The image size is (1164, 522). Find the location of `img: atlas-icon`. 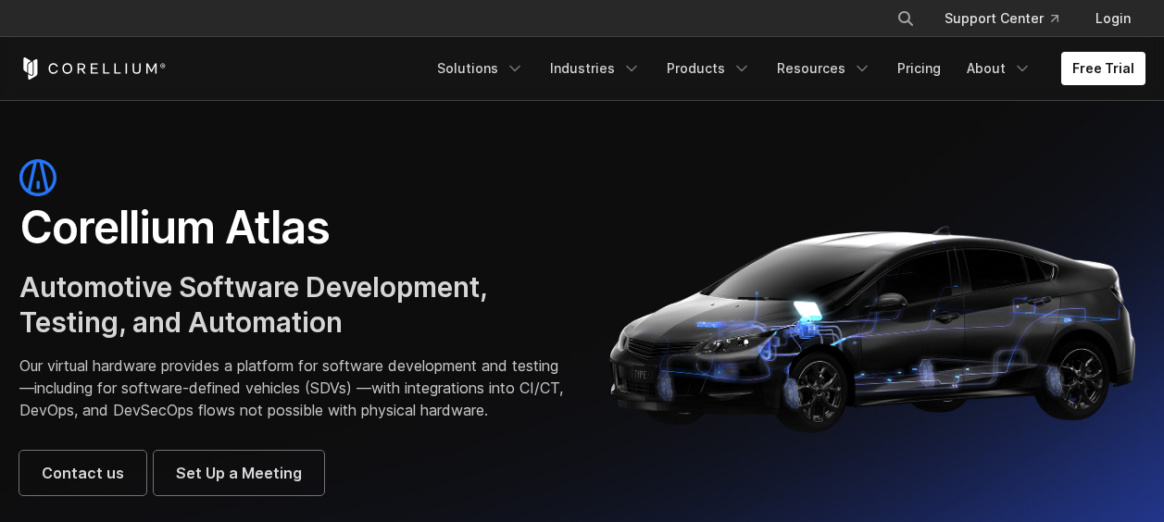

img: atlas-icon is located at coordinates (38, 178).